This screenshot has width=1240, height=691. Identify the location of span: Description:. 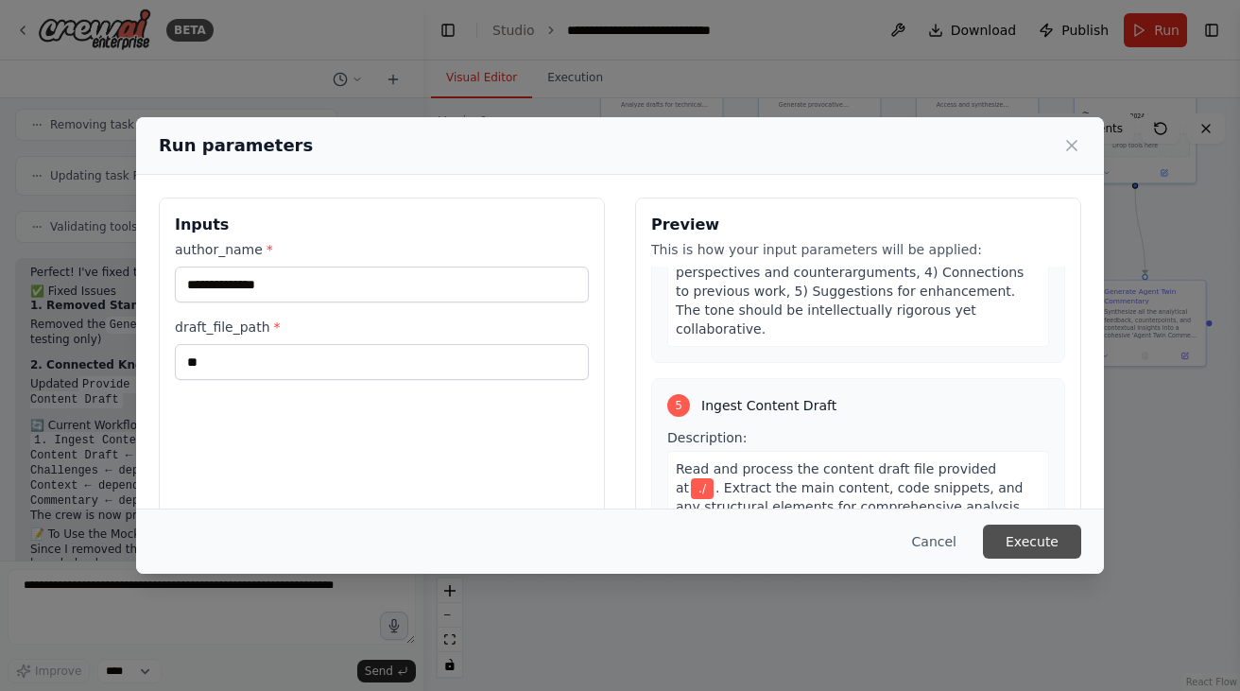
(707, 438).